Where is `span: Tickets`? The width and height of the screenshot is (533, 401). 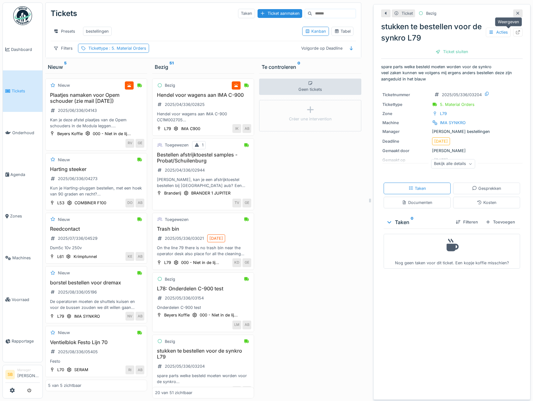 span: Tickets is located at coordinates (26, 91).